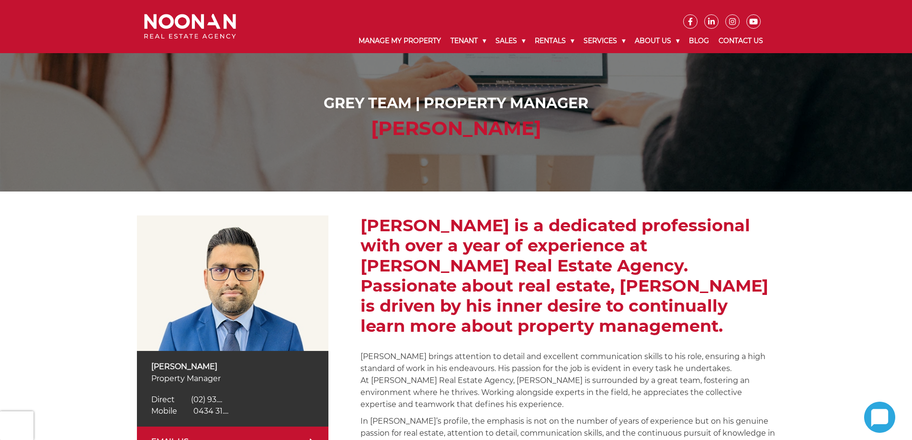  What do you see at coordinates (400, 41) in the screenshot?
I see `a: Manage My Property` at bounding box center [400, 41].